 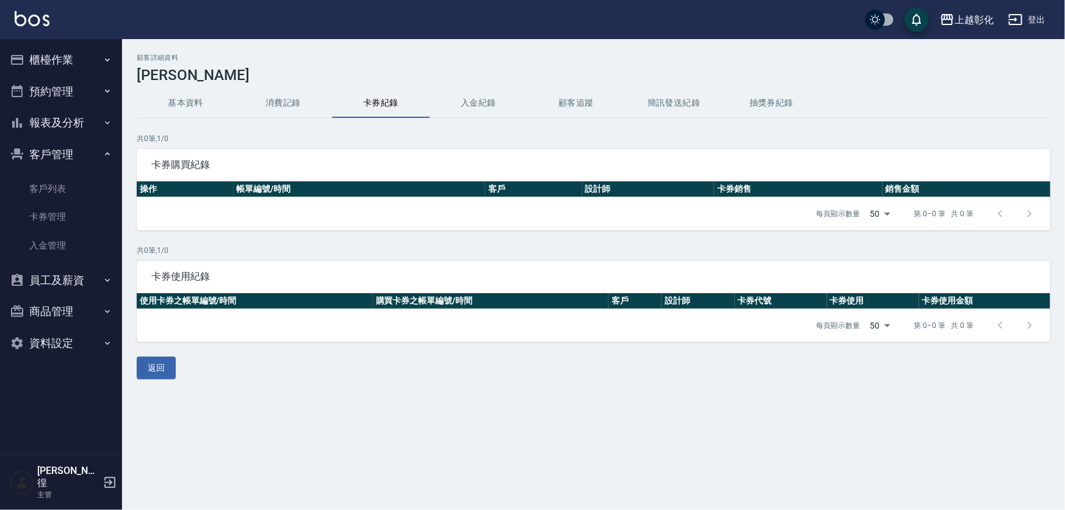 What do you see at coordinates (576, 103) in the screenshot?
I see `button: 顧客追蹤` at bounding box center [576, 103].